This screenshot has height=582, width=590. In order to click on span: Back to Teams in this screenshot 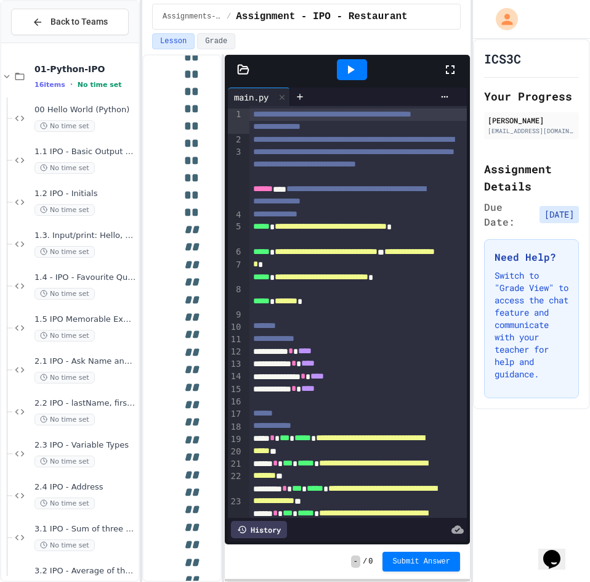, I will do `click(79, 22)`.